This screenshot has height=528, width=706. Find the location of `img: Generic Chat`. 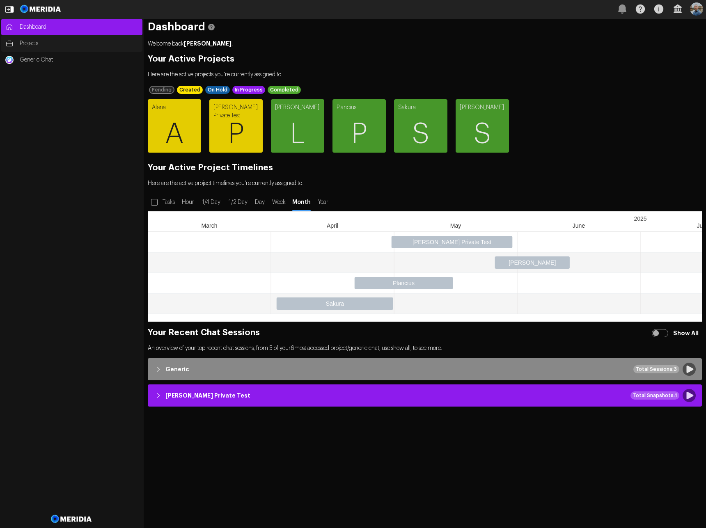

img: Generic Chat is located at coordinates (9, 60).